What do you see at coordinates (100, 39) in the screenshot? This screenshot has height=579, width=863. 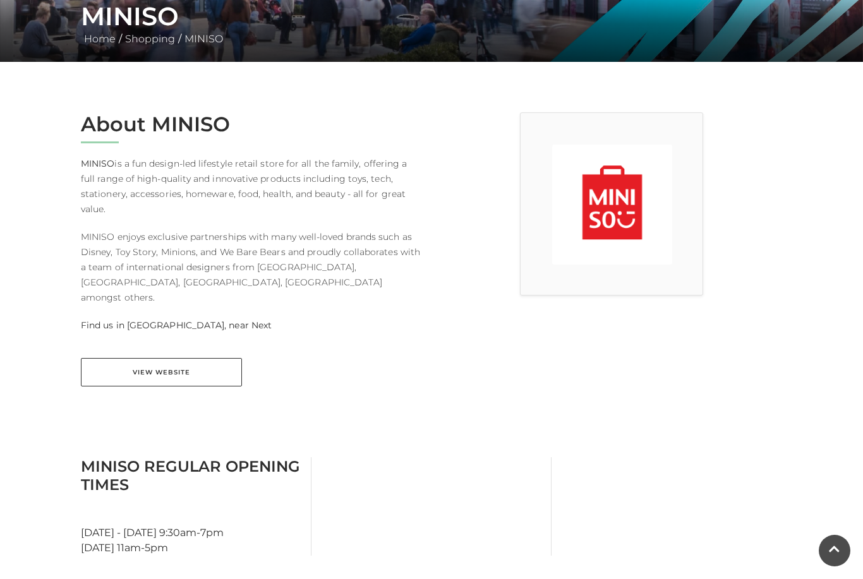 I see `a: Home` at bounding box center [100, 39].